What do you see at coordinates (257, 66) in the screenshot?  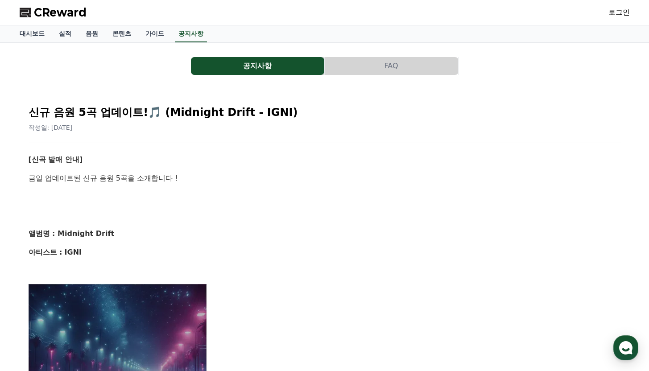 I see `button: 공지사항` at bounding box center [257, 66].